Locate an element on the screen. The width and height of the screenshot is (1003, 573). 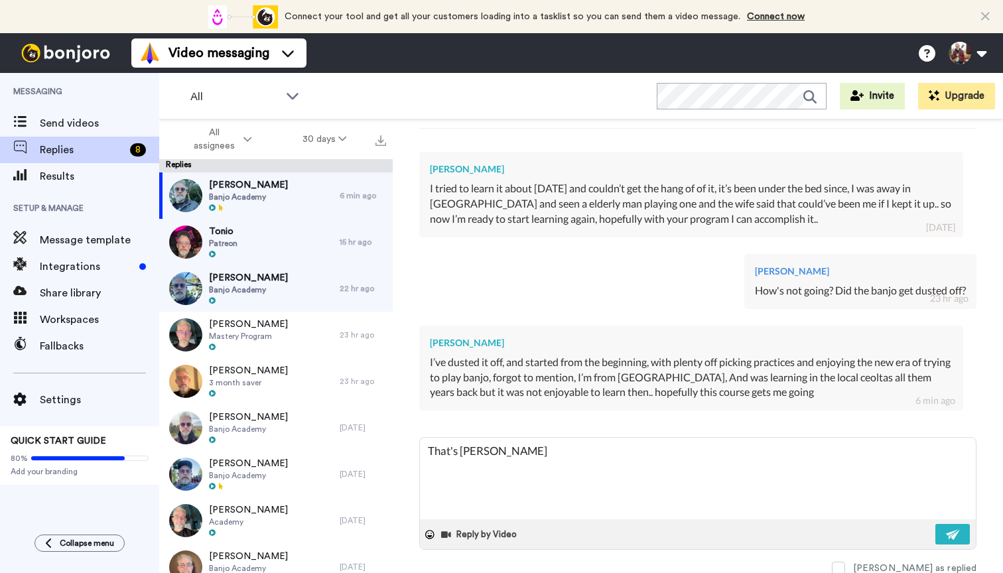
span: Workspaces is located at coordinates (100, 320).